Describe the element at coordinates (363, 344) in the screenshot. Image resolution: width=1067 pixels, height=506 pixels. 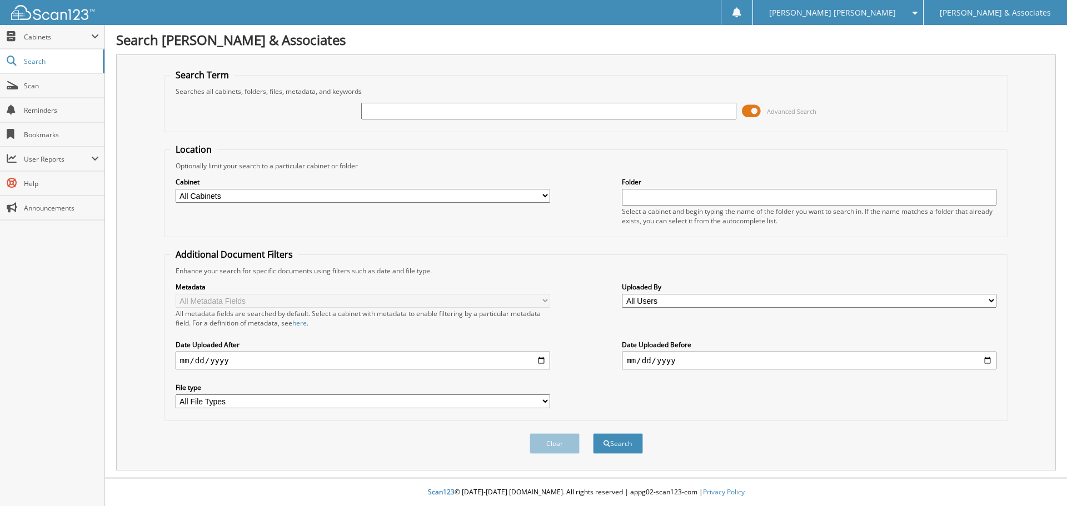
I see `label: Date Uploaded After` at that location.